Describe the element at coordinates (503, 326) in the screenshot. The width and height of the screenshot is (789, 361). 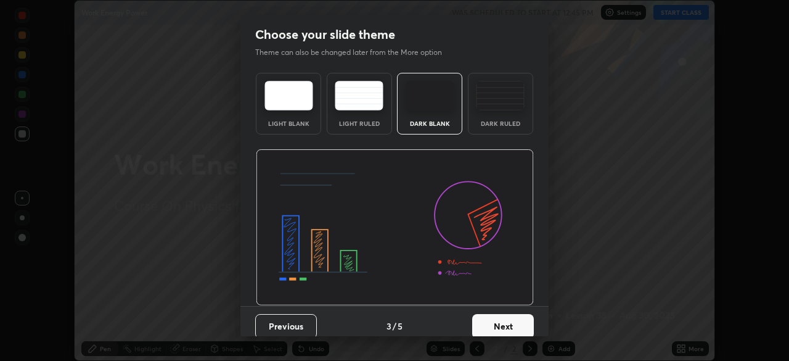
I see `button: Next` at that location.